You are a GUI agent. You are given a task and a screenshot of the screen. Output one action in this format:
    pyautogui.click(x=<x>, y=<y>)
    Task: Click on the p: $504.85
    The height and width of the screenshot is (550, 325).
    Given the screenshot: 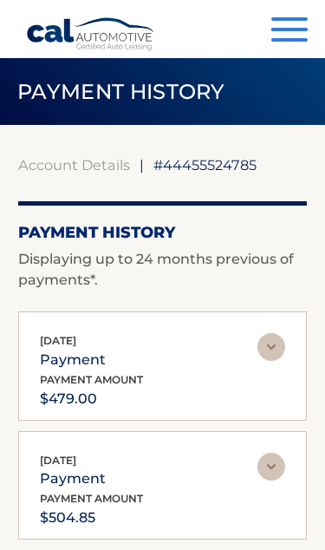 What is the action you would take?
    pyautogui.click(x=91, y=517)
    